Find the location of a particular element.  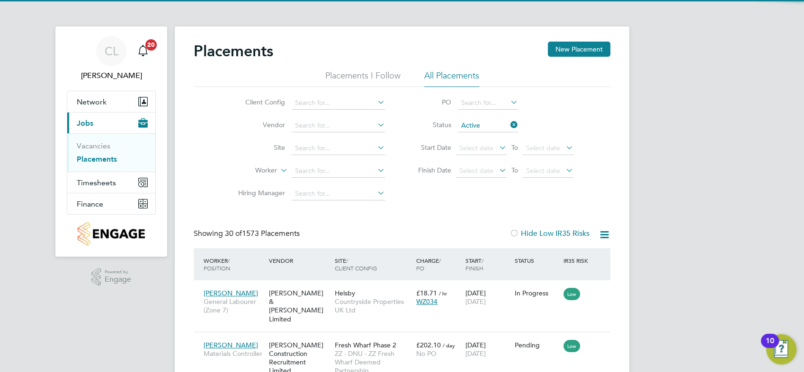

label: PO is located at coordinates (430, 102).